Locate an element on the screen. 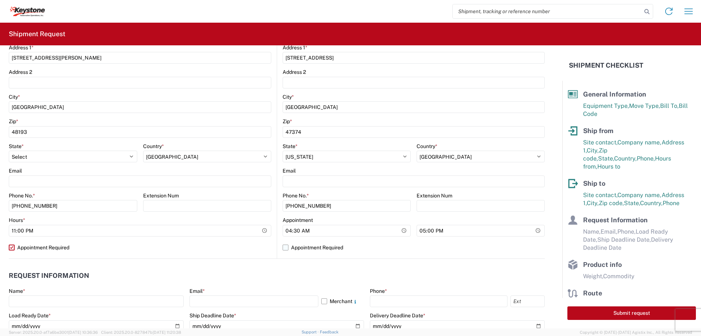 The image size is (701, 336). span: Equipment Type, is located at coordinates (606, 106).